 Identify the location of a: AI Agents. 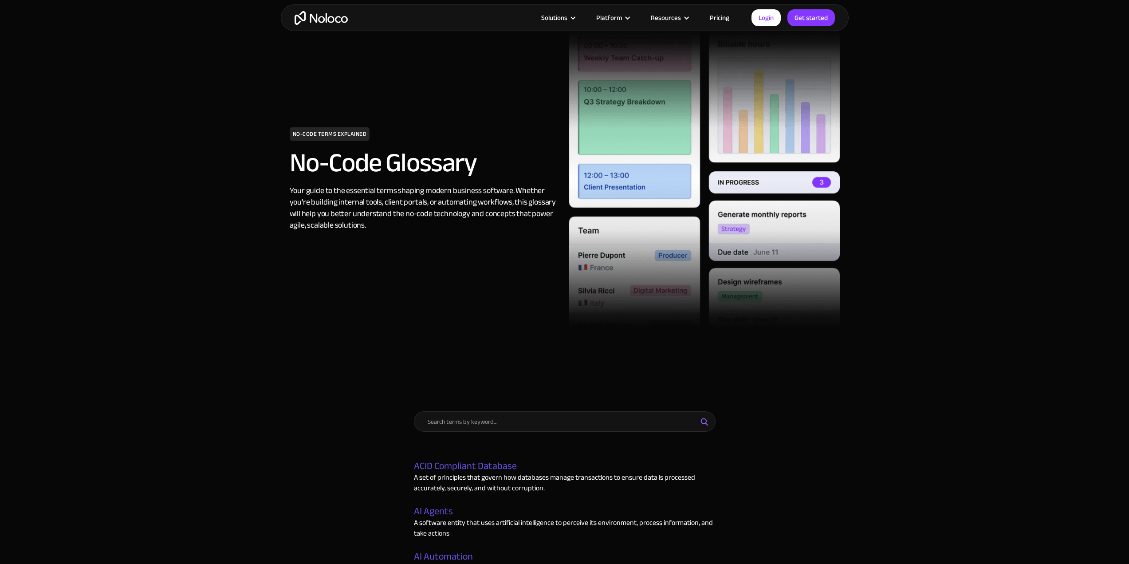
(433, 512).